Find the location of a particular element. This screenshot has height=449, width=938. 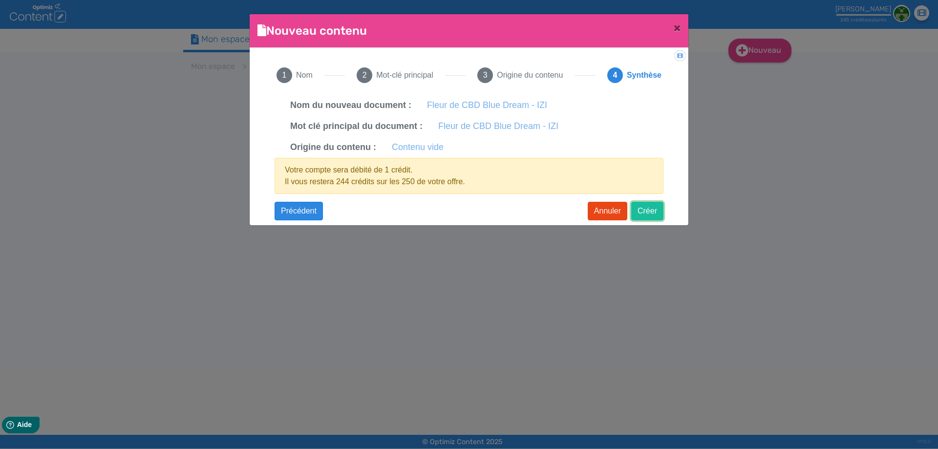

span: Il vous restera 244 crédits sur les 250 de votre offre is located at coordinates (374, 181).